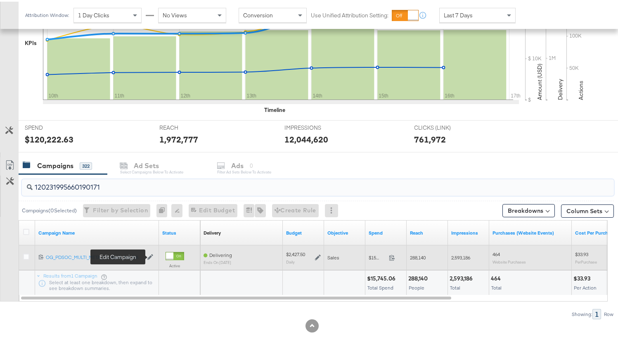 The width and height of the screenshot is (618, 354). Describe the element at coordinates (191, 126) in the screenshot. I see `span: REACH` at that location.